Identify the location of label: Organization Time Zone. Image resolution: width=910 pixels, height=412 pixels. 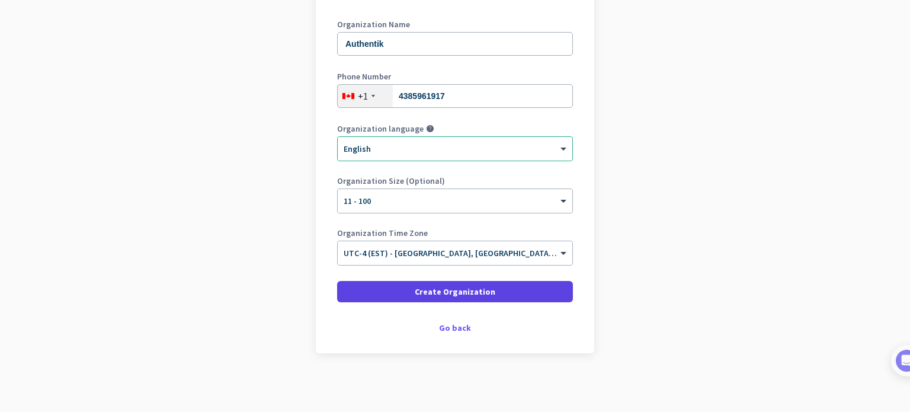
(455, 233).